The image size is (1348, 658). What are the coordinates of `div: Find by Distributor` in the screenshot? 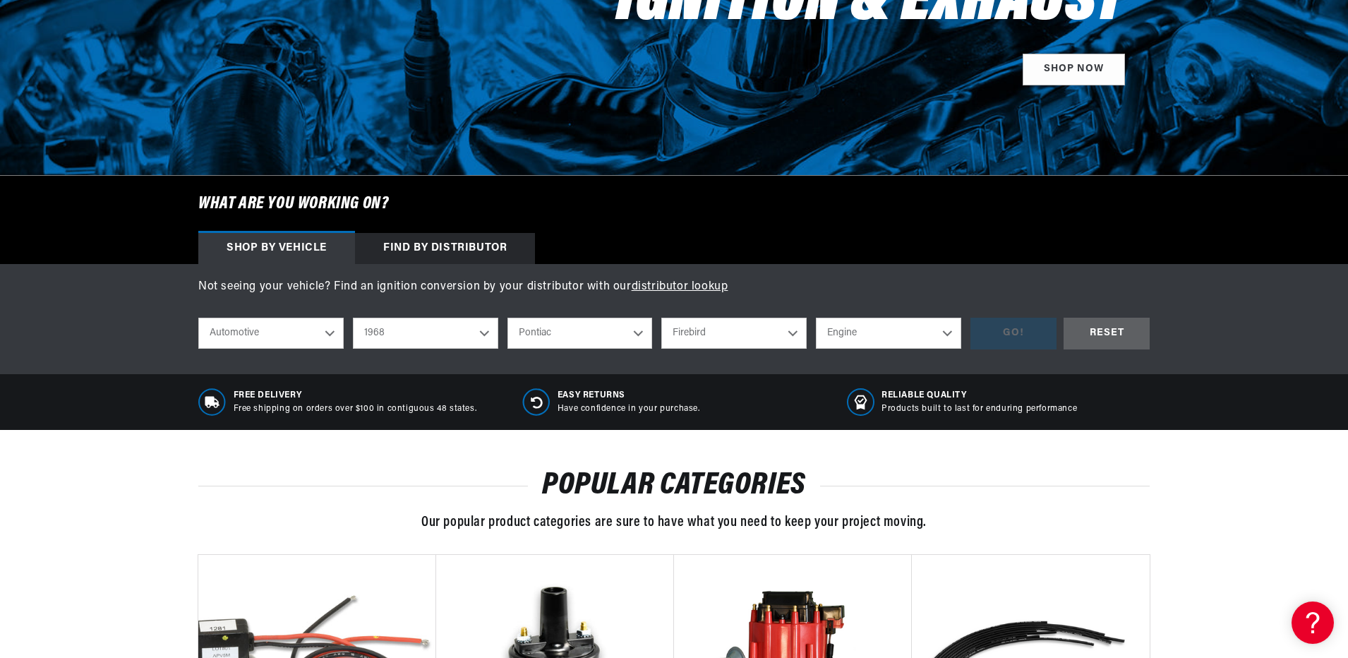 It's located at (444, 248).